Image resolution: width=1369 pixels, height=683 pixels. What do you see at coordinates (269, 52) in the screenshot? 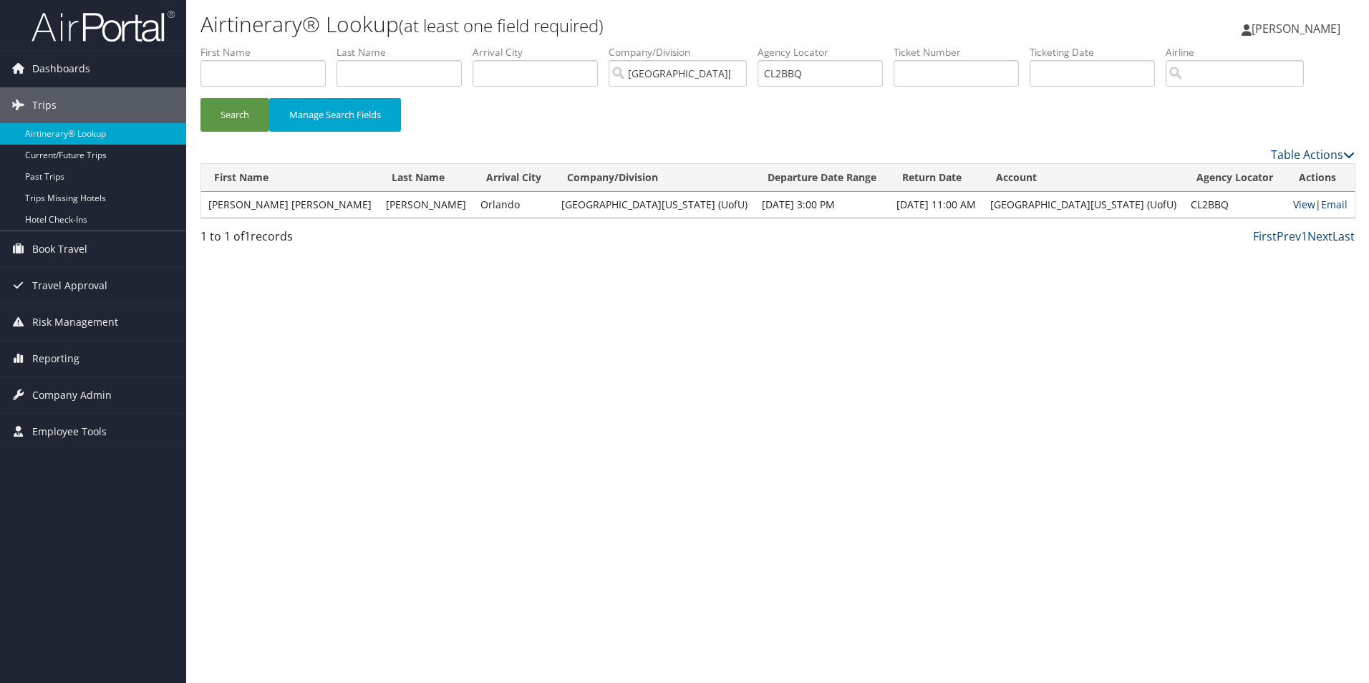
I see `label: First Name` at bounding box center [269, 52].